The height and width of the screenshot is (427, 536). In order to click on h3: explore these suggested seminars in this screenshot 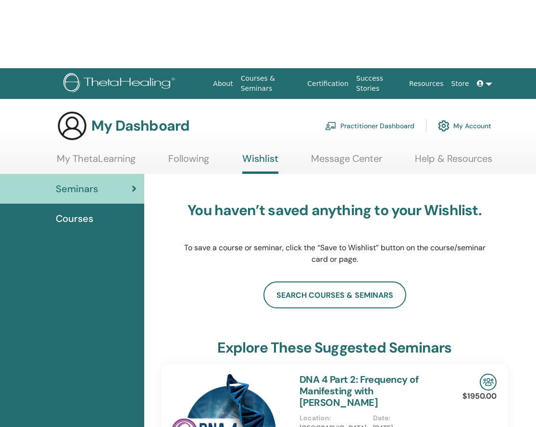, I will do `click(334, 348)`.